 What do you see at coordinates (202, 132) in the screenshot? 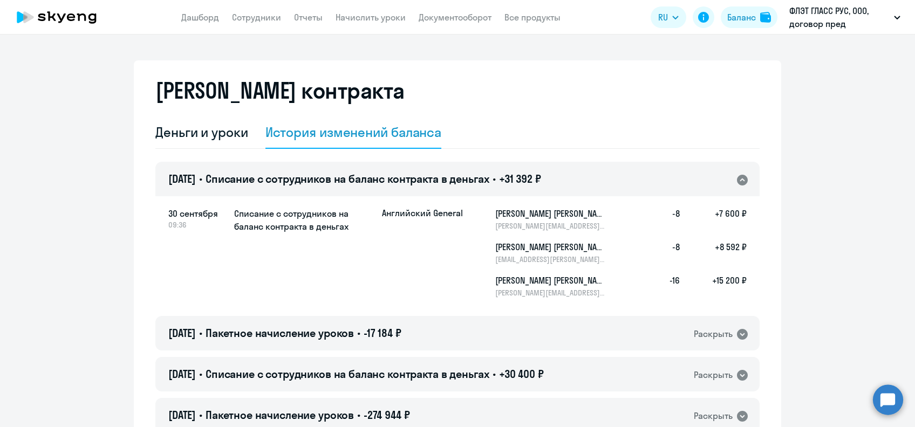
I see `div: Деньги и уроки` at bounding box center [202, 132].